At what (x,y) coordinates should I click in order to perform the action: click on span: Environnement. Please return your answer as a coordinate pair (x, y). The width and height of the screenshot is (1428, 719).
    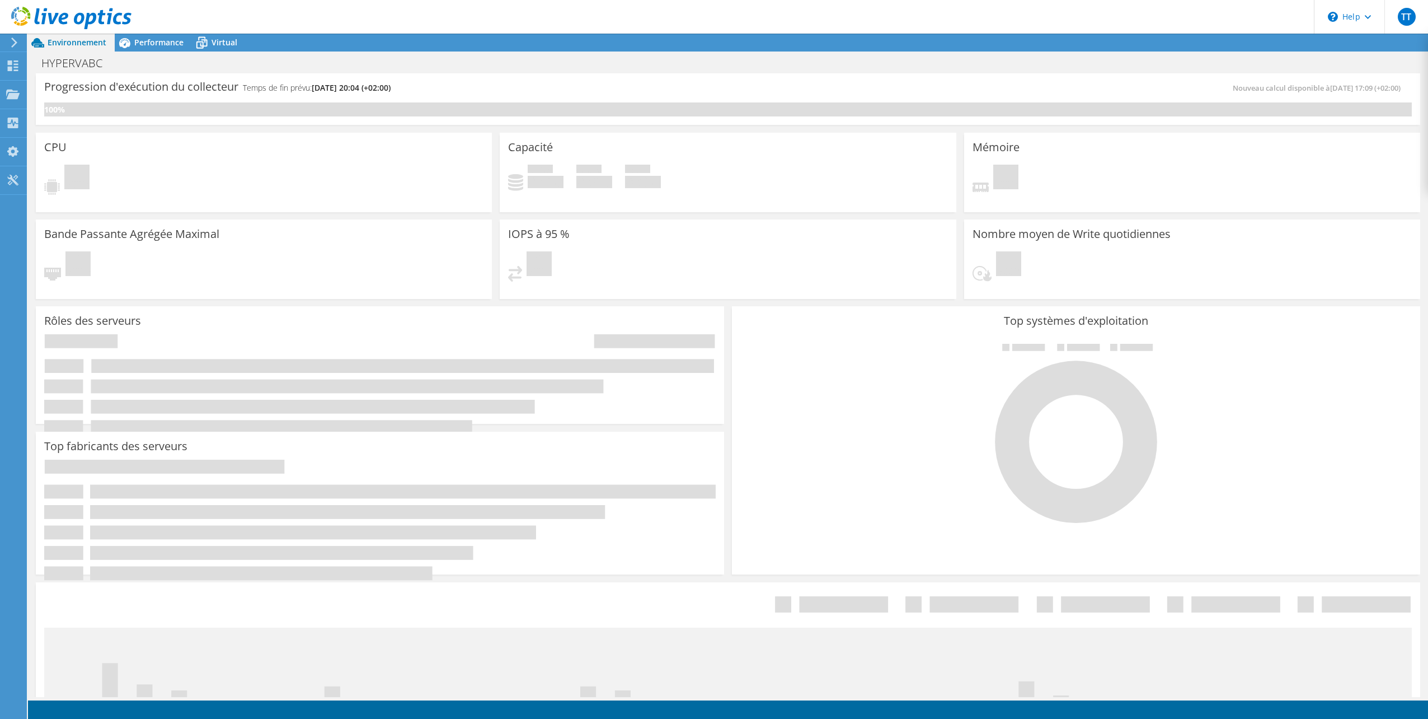
    Looking at the image, I should click on (77, 42).